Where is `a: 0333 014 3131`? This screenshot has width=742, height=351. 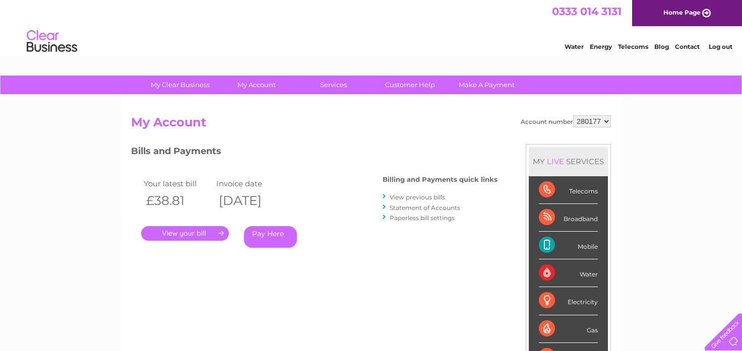 a: 0333 014 3131 is located at coordinates (586, 11).